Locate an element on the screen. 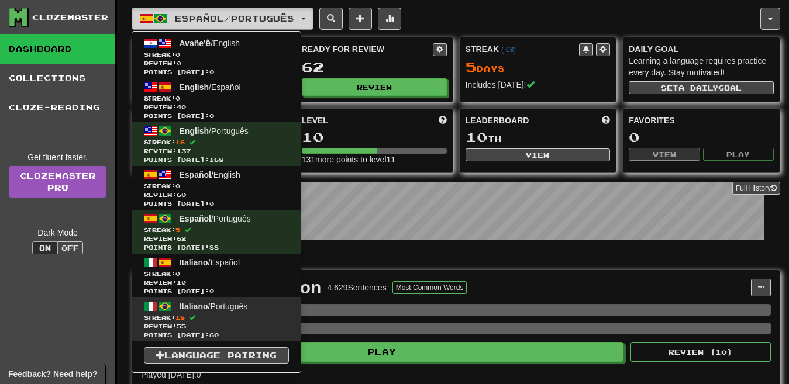 This screenshot has width=789, height=384. span: 10 is located at coordinates (476, 137).